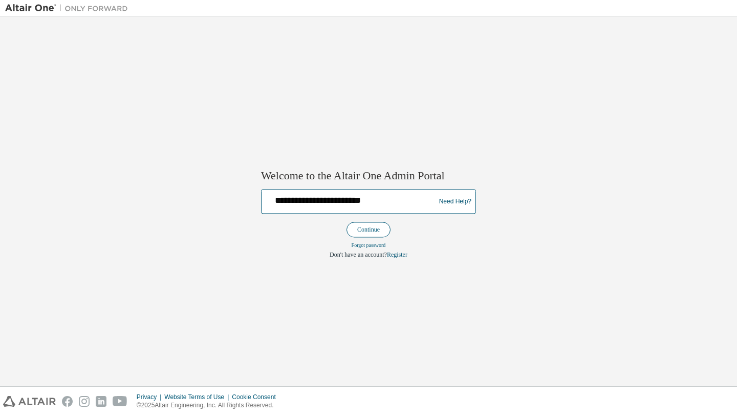 The width and height of the screenshot is (737, 416). What do you see at coordinates (151, 397) in the screenshot?
I see `div: Privacy` at bounding box center [151, 397].